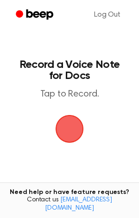 This screenshot has width=139, height=218. I want to click on p: Tap to Record., so click(69, 94).